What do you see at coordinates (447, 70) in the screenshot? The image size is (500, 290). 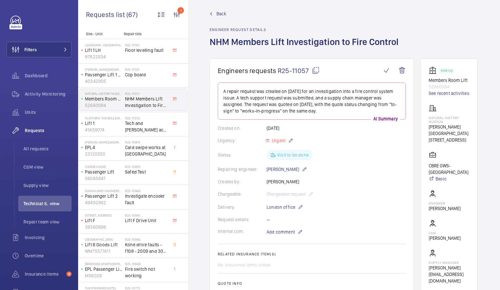 I see `p: Working` at bounding box center [447, 70].